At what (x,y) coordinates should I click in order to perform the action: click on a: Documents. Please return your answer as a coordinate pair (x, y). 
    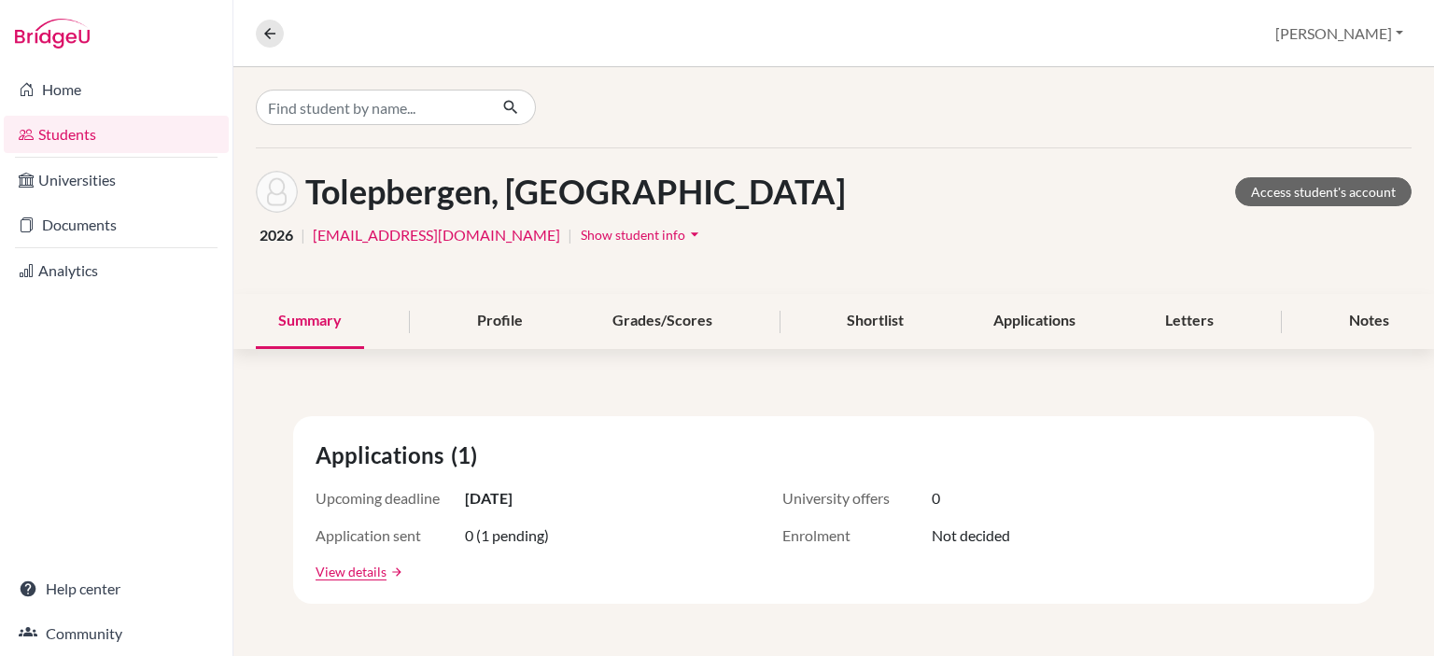
    Looking at the image, I should click on (116, 225).